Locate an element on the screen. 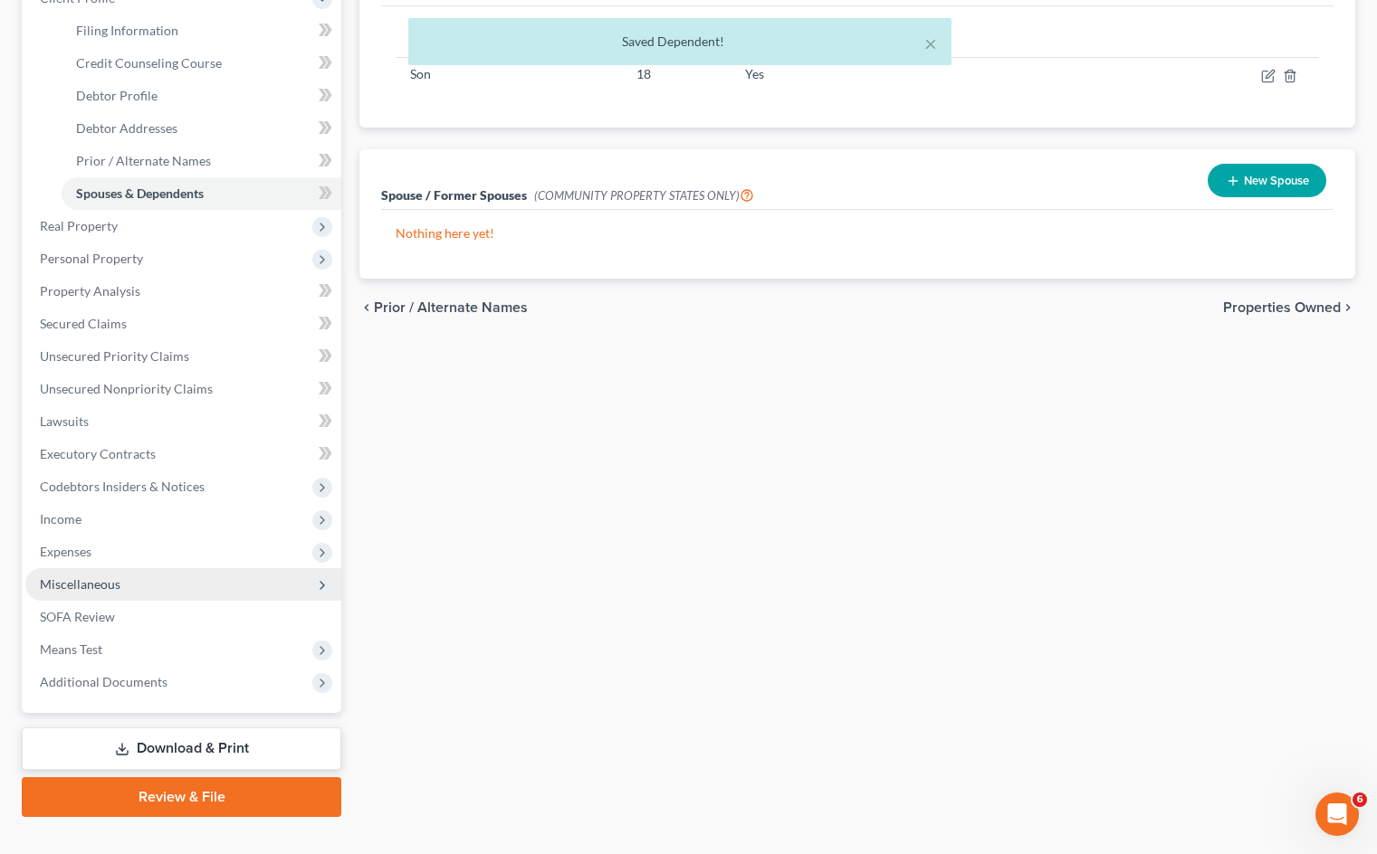 This screenshot has width=1377, height=854. a: Debtor Profile is located at coordinates (201, 96).